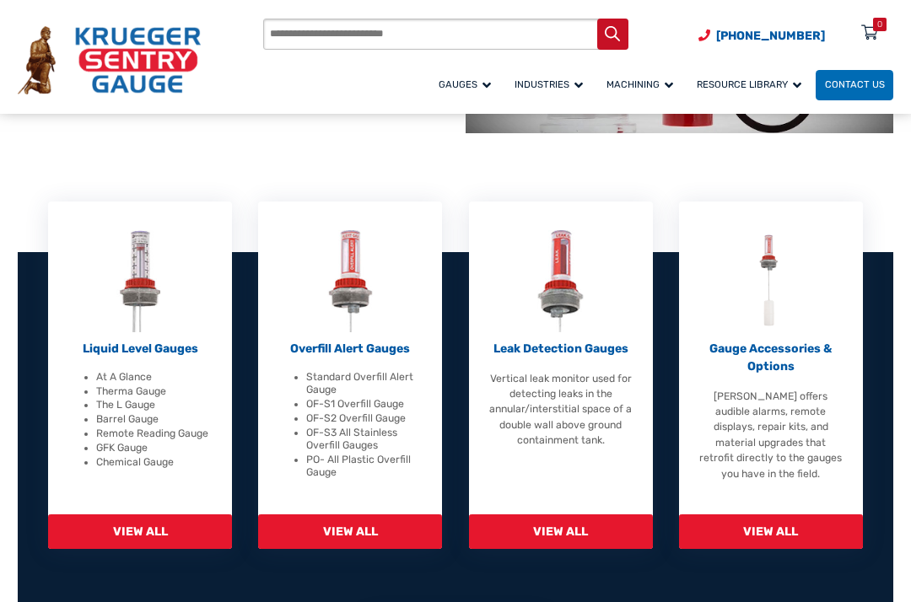 The height and width of the screenshot is (602, 911). What do you see at coordinates (364, 418) in the screenshot?
I see `li: OF-S2 Overfill Gauge` at bounding box center [364, 418].